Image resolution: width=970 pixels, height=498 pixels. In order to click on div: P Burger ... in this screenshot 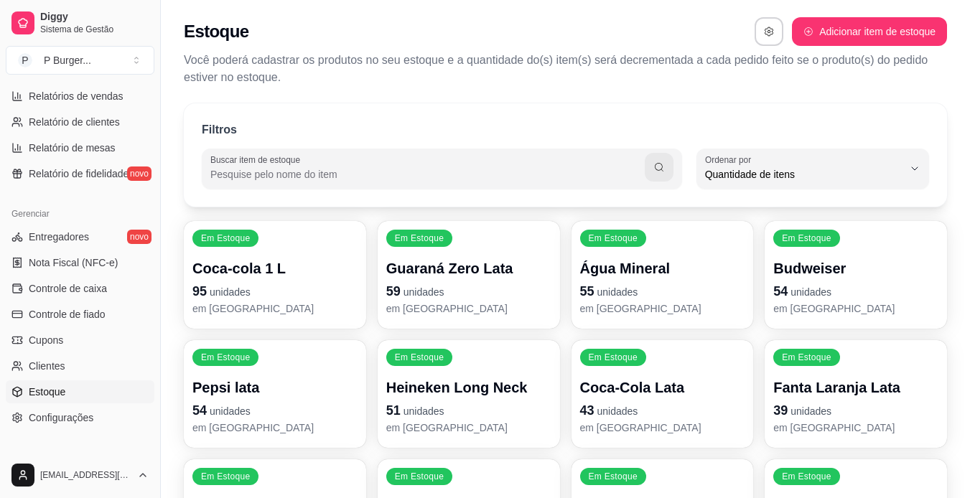, I will do `click(68, 60)`.